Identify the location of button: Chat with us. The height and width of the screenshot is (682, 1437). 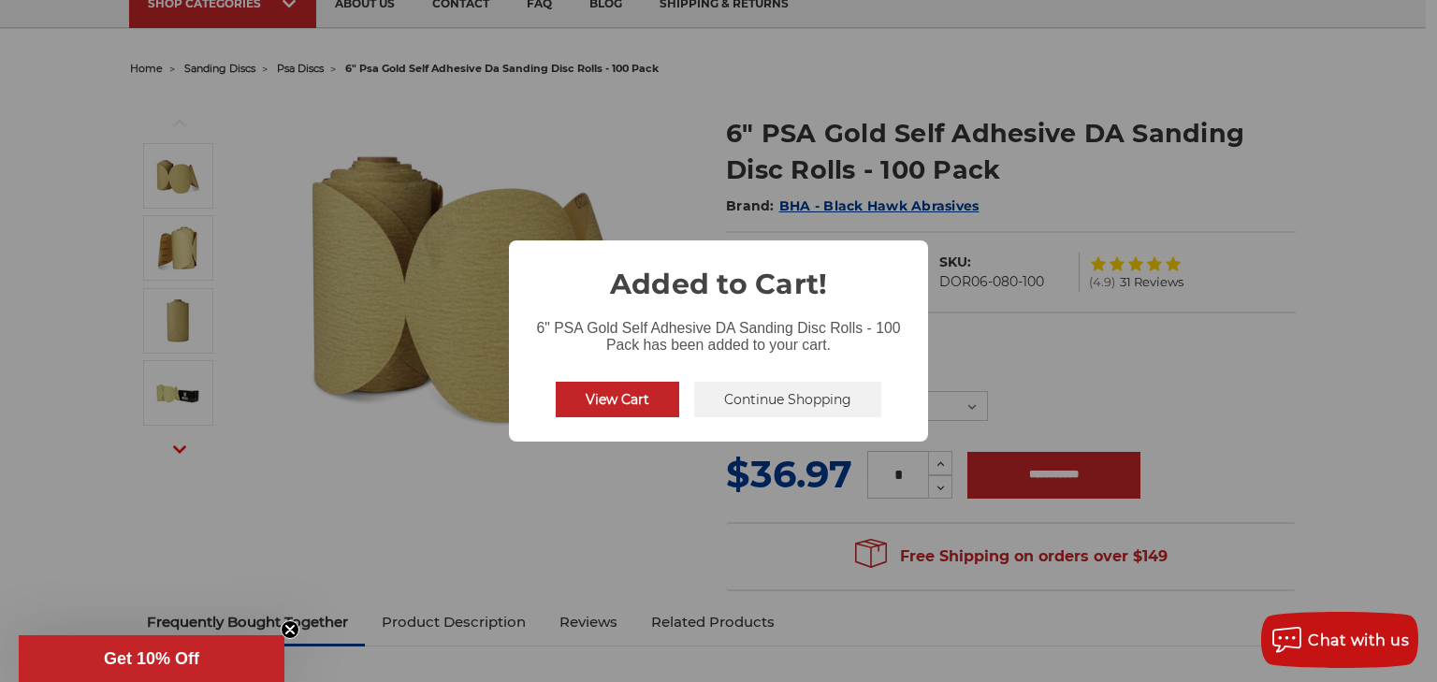
(1340, 640).